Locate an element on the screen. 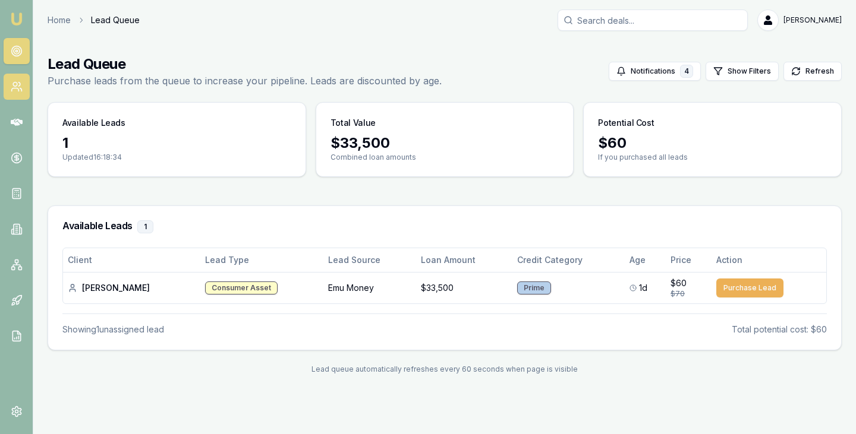  span: Lead Queue is located at coordinates (115, 20).